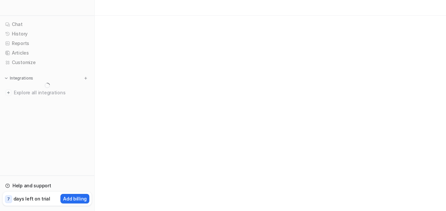 The image size is (446, 211). What do you see at coordinates (86, 78) in the screenshot?
I see `img: menu_add.svg` at bounding box center [86, 78].